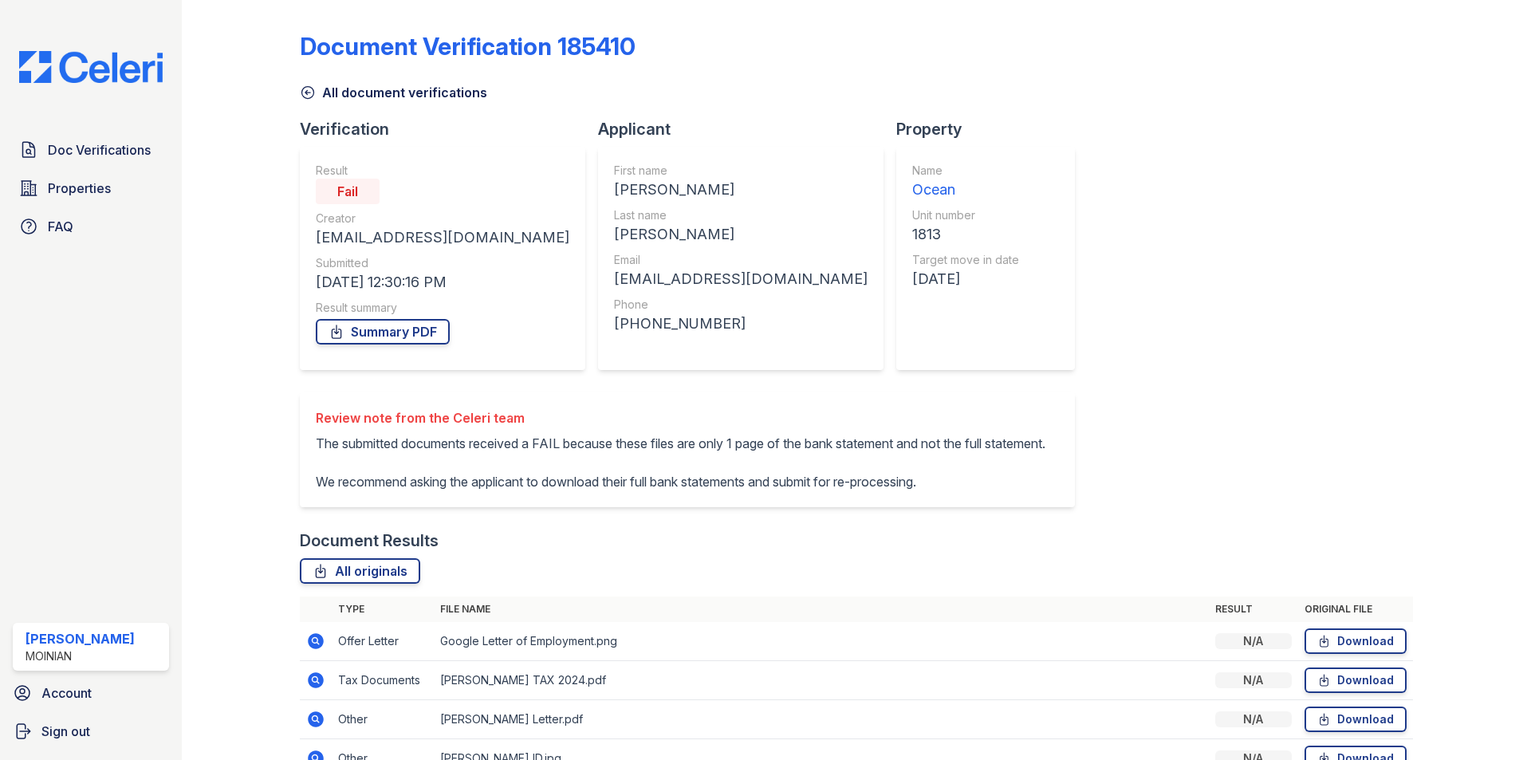  I want to click on div: Fail, so click(348, 191).